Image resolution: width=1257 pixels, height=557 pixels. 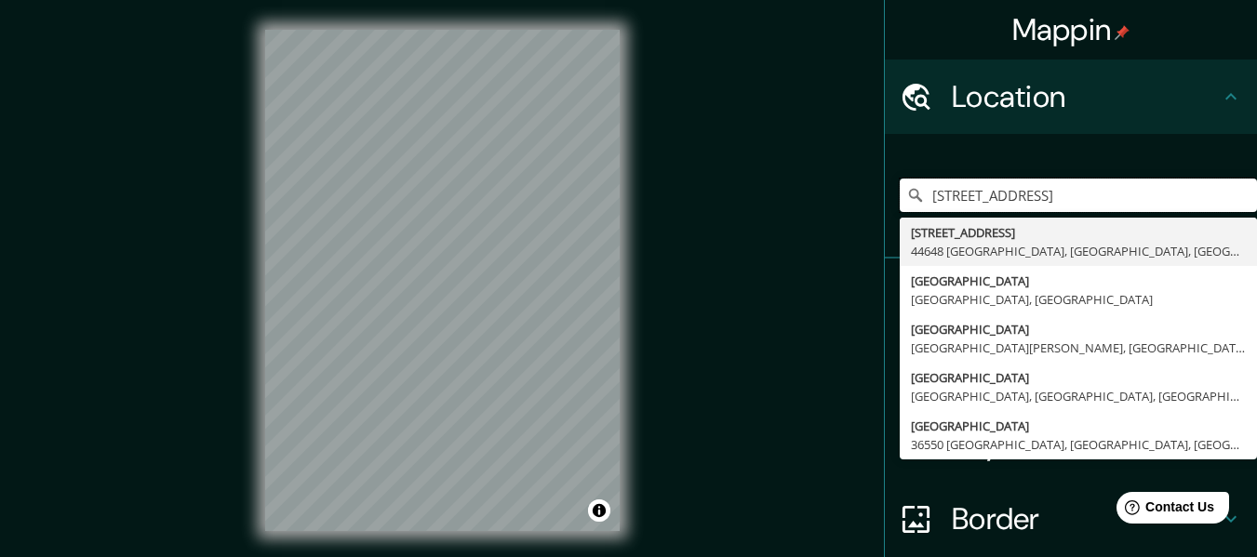 What do you see at coordinates (1071, 519) in the screenshot?
I see `div: Border` at bounding box center [1071, 519].